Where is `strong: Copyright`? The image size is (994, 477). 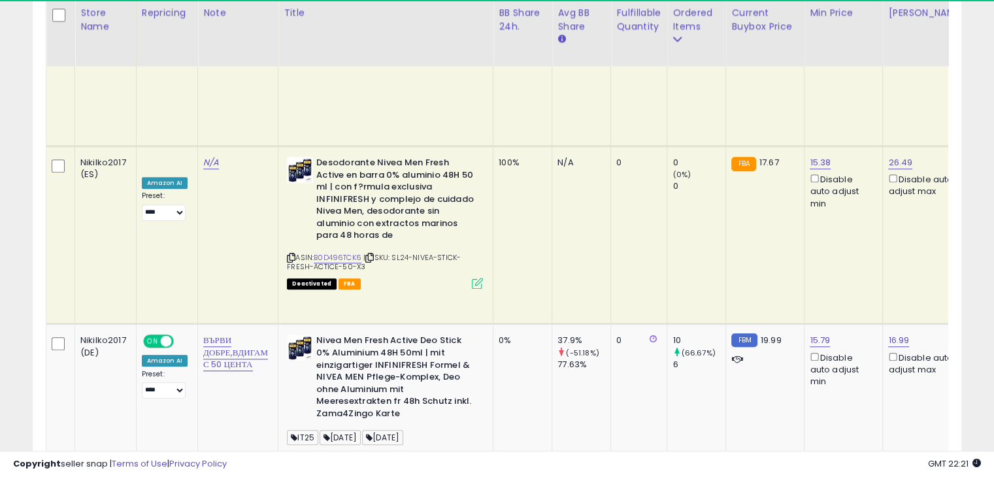 strong: Copyright is located at coordinates (37, 463).